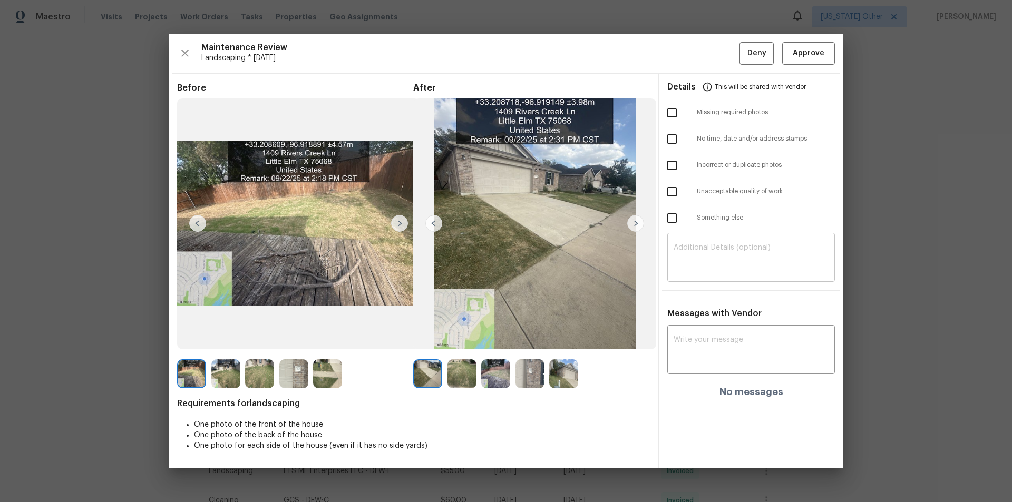  What do you see at coordinates (751, 139) in the screenshot?
I see `div: No time, date and/or address stamps` at bounding box center [751, 139].